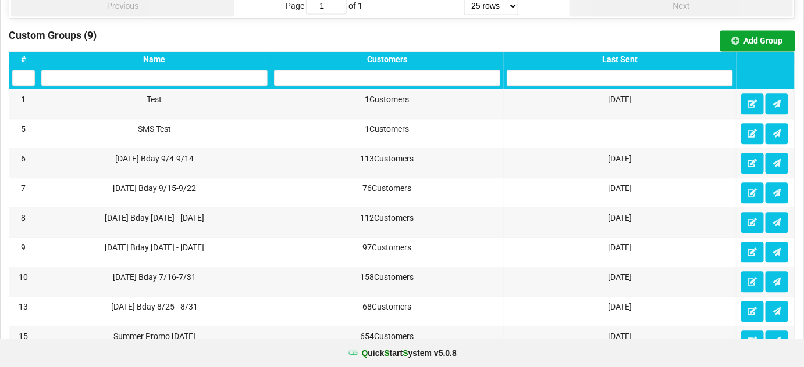  Describe the element at coordinates (387, 337) in the screenshot. I see `div: 654 Customers` at that location.